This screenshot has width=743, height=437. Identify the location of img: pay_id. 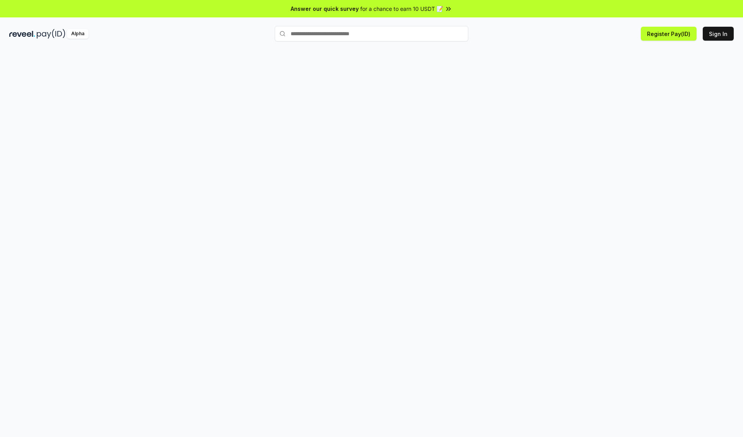
(51, 34).